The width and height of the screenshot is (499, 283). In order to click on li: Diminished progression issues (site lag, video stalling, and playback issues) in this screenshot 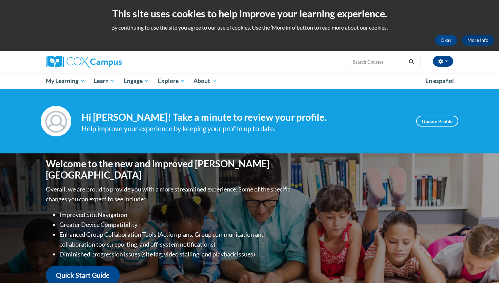, I will do `click(176, 254)`.